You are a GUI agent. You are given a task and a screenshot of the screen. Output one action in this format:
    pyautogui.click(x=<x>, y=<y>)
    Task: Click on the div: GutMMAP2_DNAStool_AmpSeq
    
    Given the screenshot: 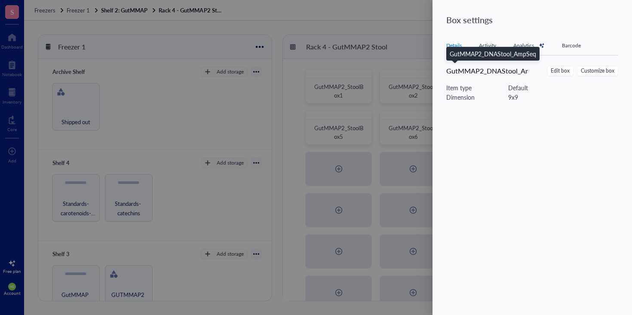 What is the action you would take?
    pyautogui.click(x=493, y=54)
    